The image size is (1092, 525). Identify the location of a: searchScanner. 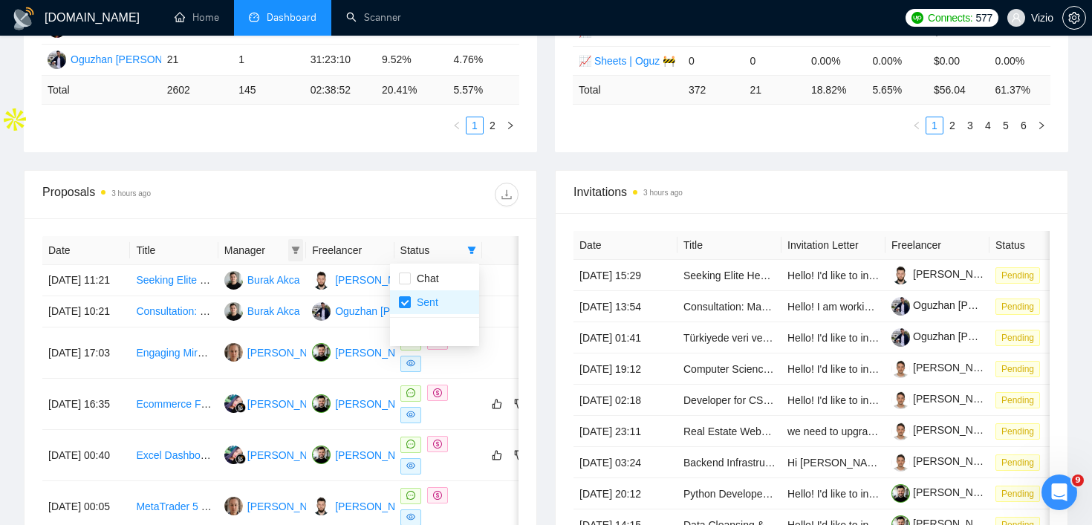
(374, 17).